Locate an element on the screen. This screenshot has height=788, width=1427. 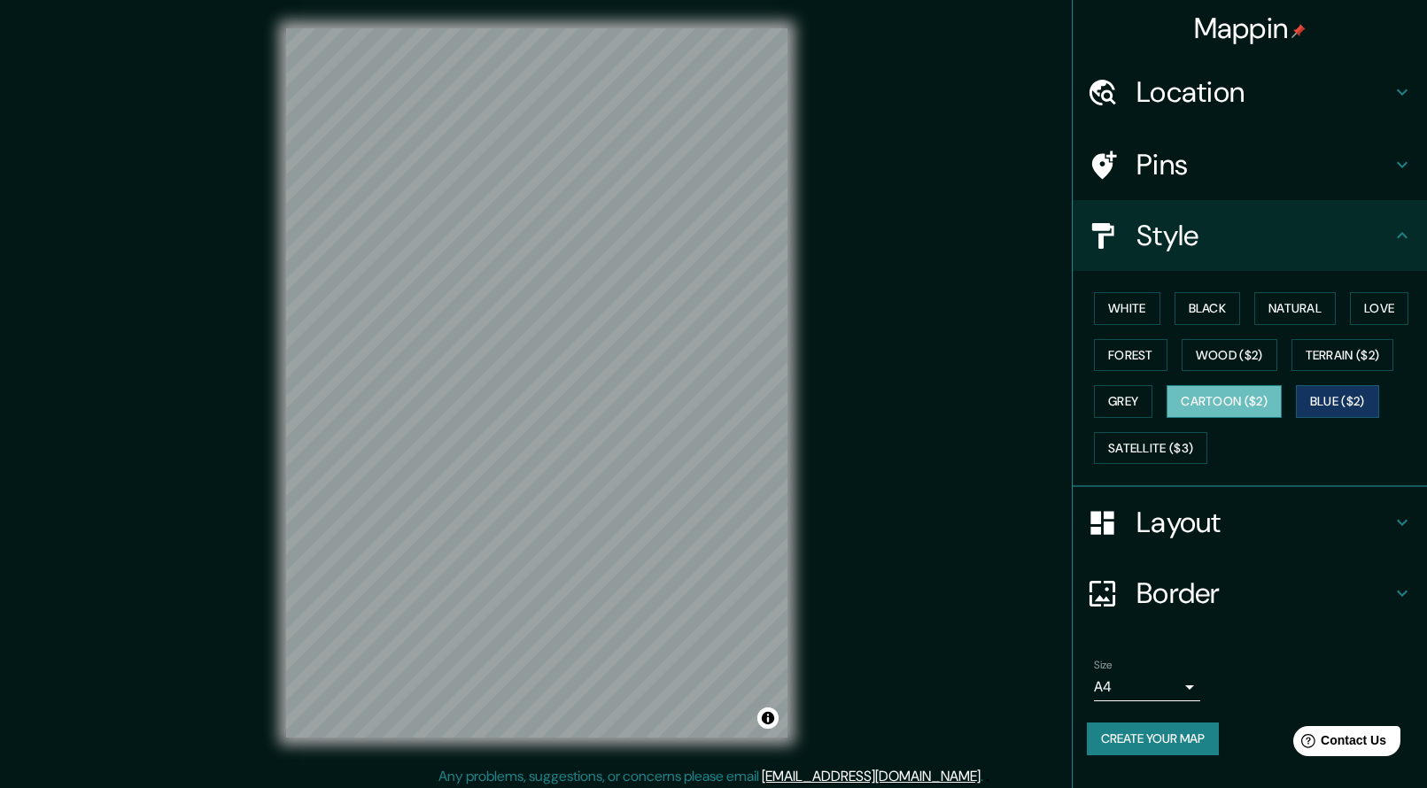
button: Forest is located at coordinates (1130, 355).